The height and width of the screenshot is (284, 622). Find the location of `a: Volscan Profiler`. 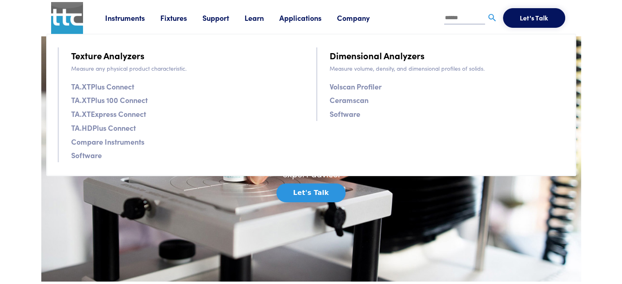

a: Volscan Profiler is located at coordinates (355, 86).